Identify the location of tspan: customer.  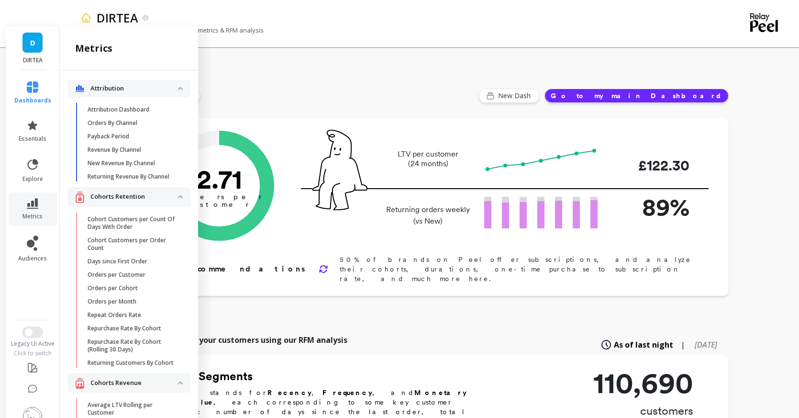
(219, 204).